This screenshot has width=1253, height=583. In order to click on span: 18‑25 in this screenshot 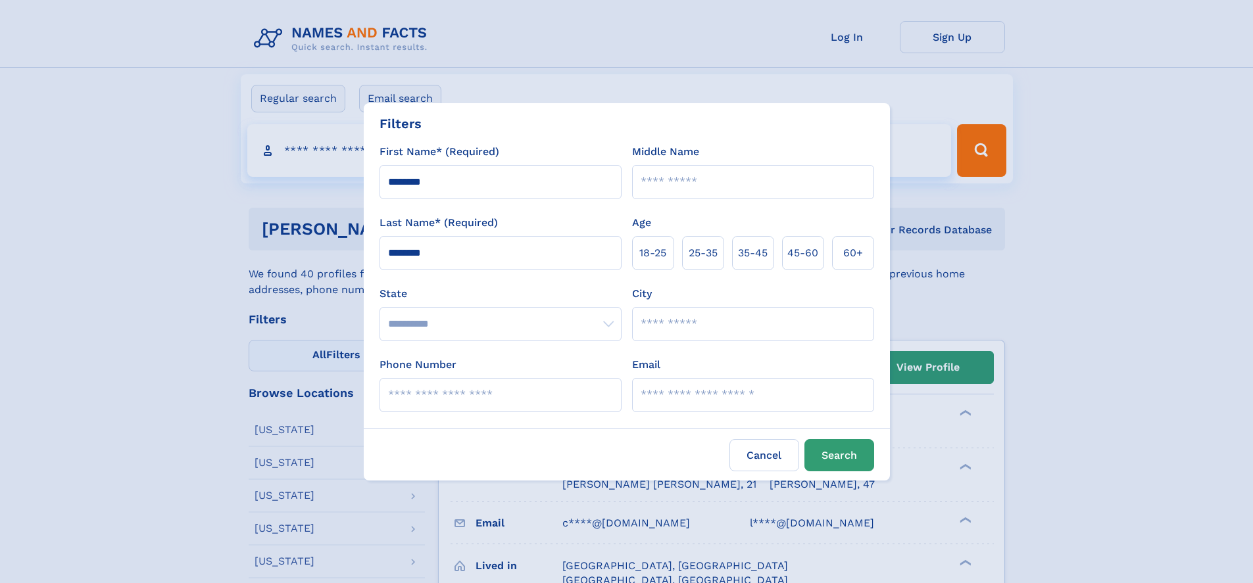, I will do `click(652, 253)`.